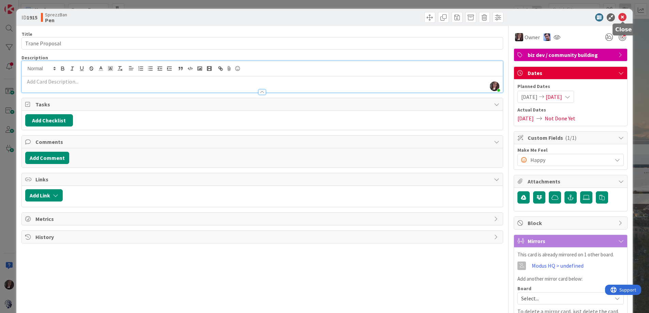 This screenshot has height=313, width=649. Describe the element at coordinates (263, 142) in the screenshot. I see `span: Comments` at that location.